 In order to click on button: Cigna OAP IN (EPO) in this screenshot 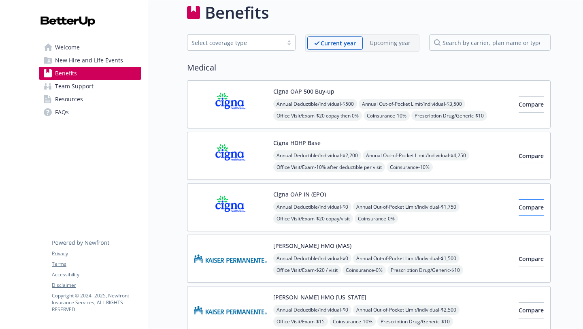, I will do `click(300, 194)`.